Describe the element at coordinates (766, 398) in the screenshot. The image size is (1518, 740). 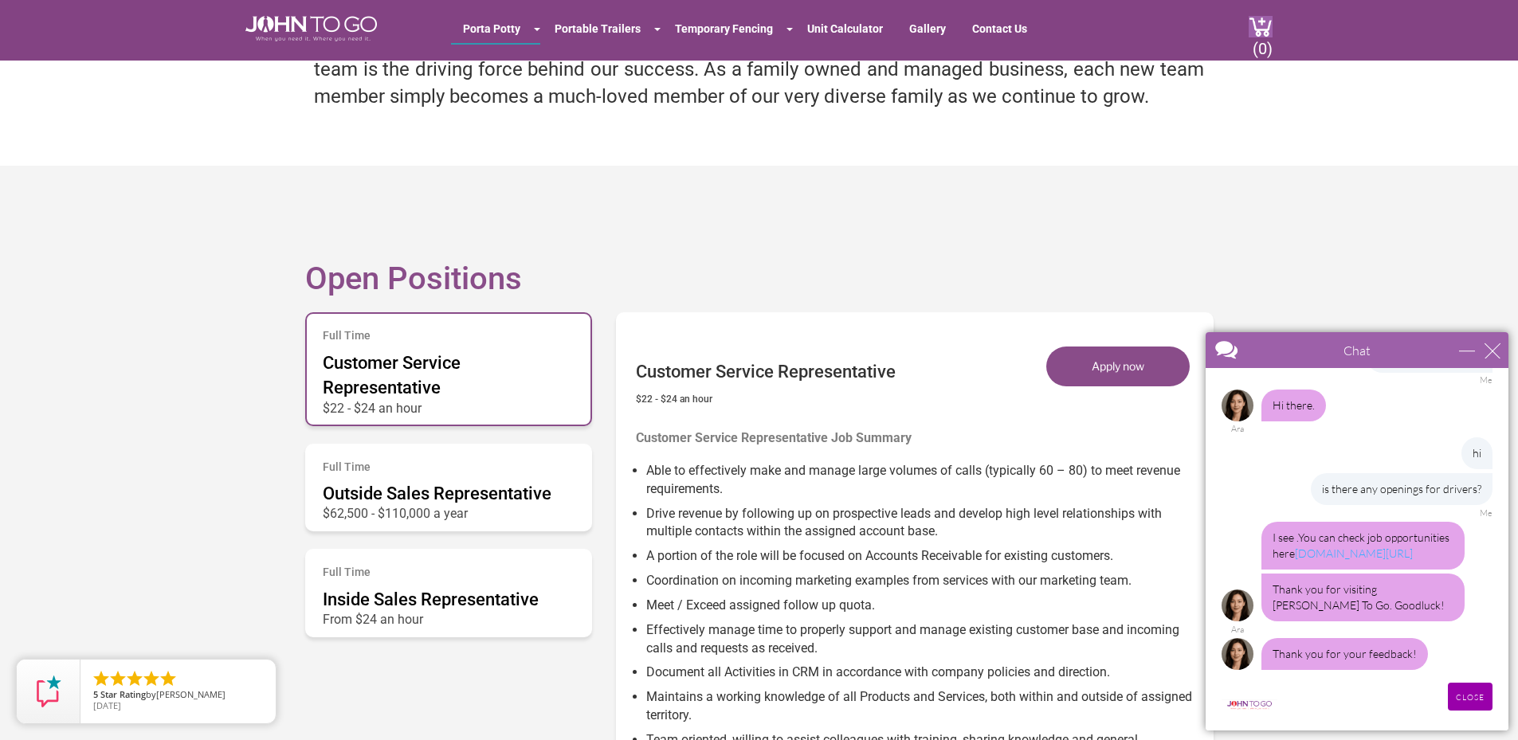
I see `h6: $22 - $24 an hour` at that location.